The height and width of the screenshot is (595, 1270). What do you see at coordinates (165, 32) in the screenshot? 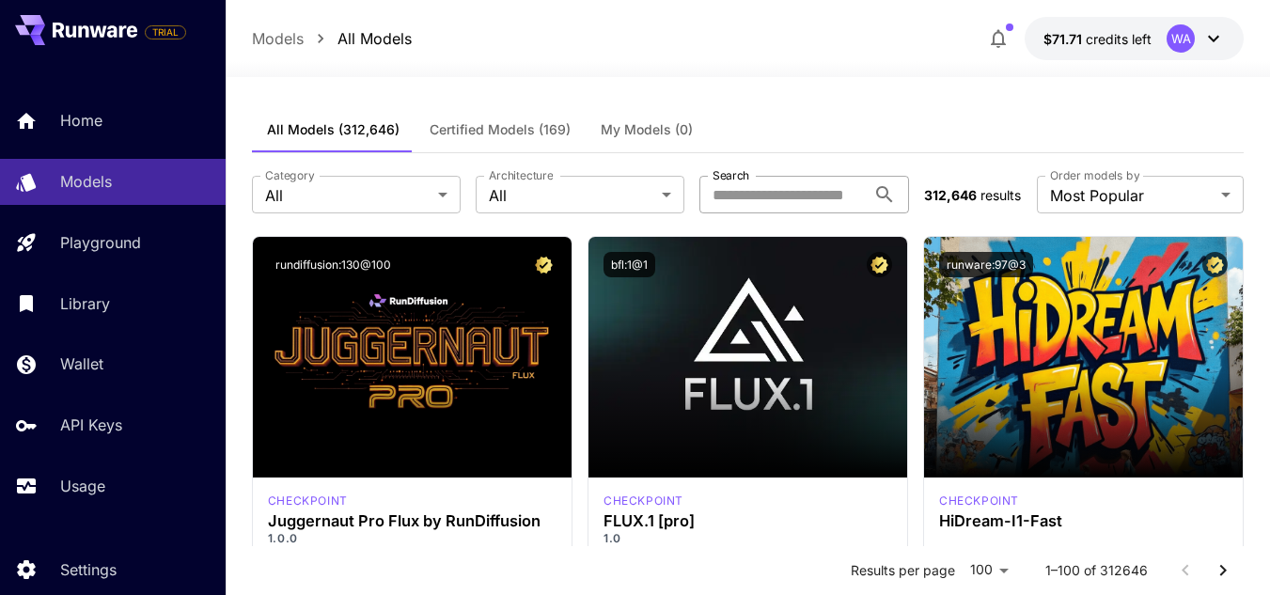
I see `span: TRIAL` at bounding box center [165, 32].